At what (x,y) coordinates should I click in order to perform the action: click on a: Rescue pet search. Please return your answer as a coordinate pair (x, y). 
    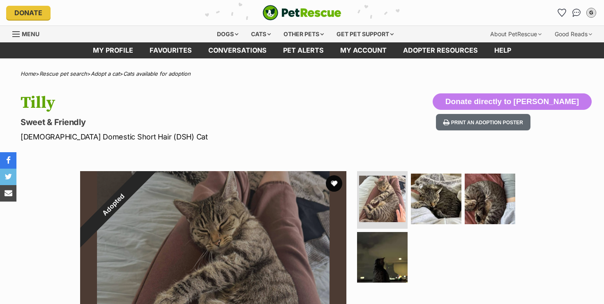
    Looking at the image, I should click on (63, 74).